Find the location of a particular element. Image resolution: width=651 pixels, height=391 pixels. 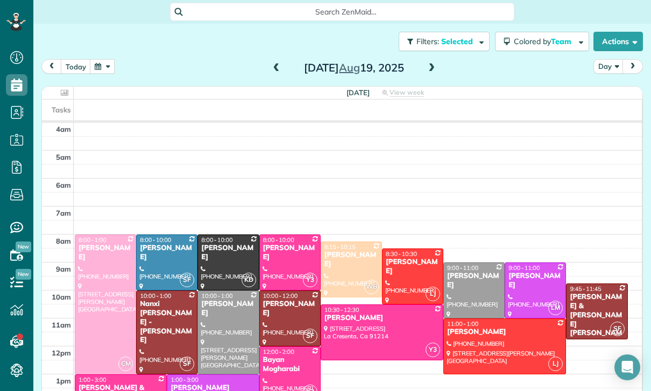

span: 11am is located at coordinates (61, 325).